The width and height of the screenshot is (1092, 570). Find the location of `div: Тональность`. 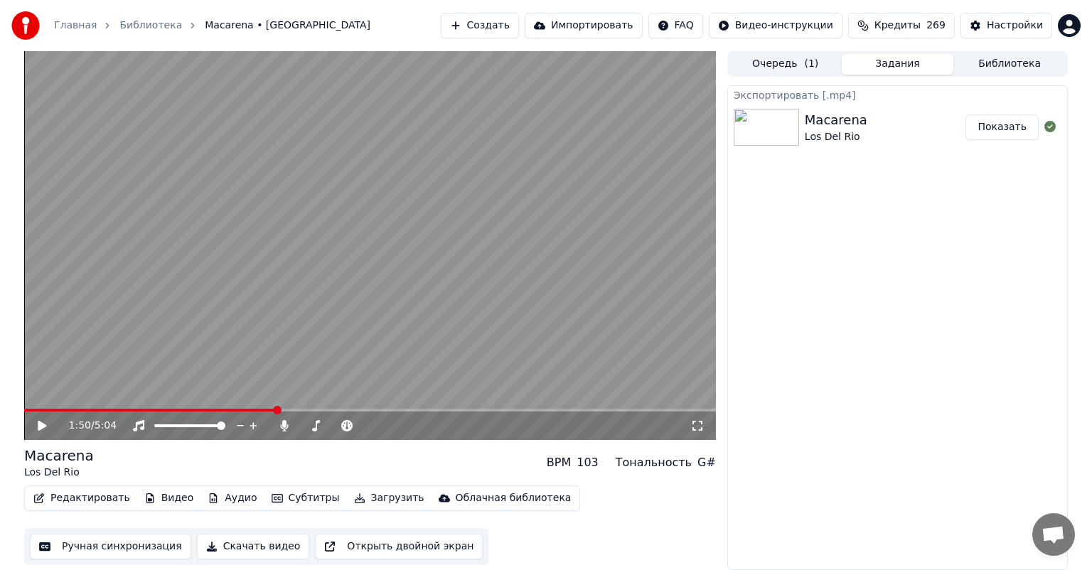

div: Тональность is located at coordinates (653, 463).